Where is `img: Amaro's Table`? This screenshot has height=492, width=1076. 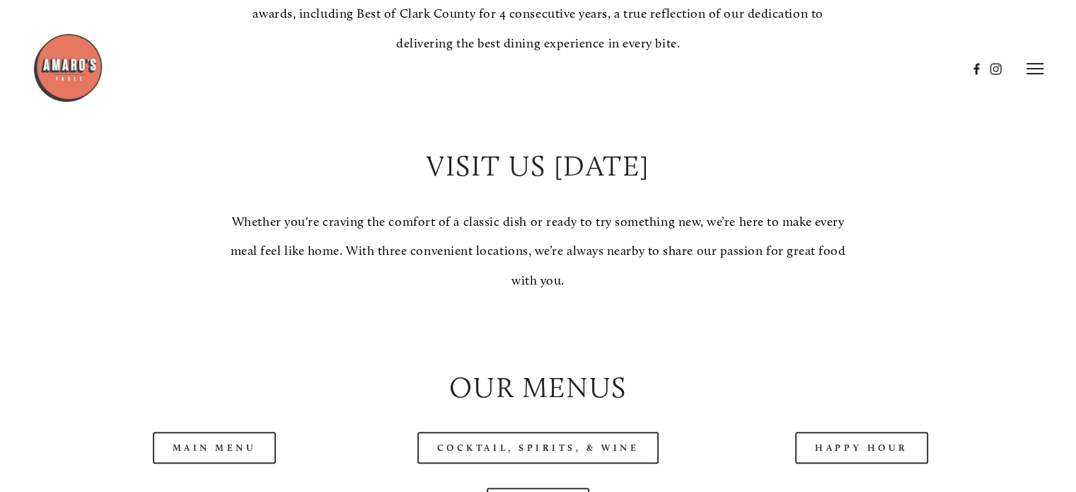 img: Amaro's Table is located at coordinates (68, 68).